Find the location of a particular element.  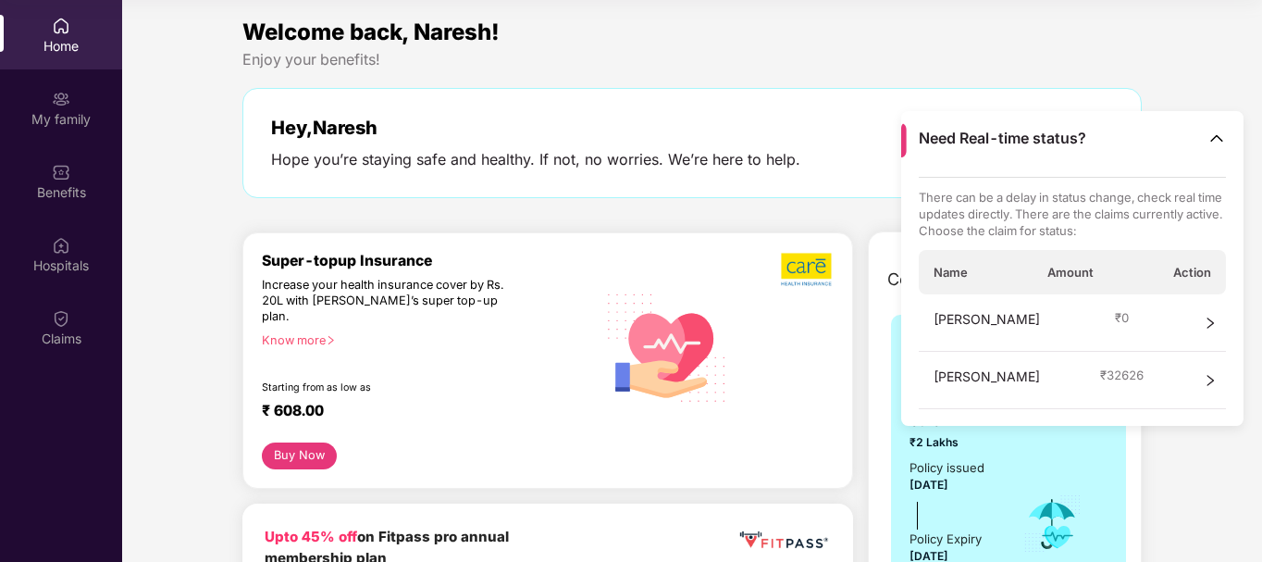

span: Company benefits is located at coordinates (960, 279).